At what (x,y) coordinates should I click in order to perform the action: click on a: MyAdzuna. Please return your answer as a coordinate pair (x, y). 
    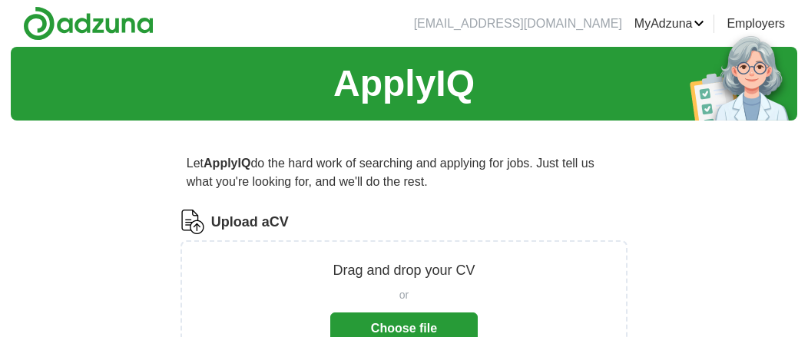
    Looking at the image, I should click on (670, 24).